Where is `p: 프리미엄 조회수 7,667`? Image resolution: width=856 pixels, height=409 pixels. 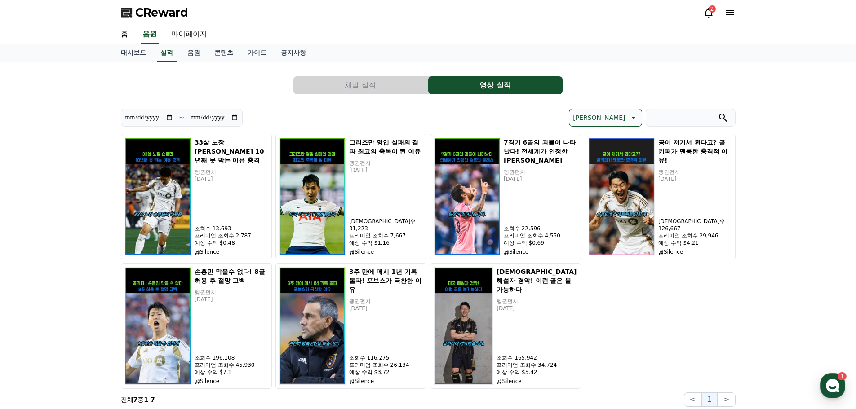
p: 프리미엄 조회수 7,667 is located at coordinates (385, 236).